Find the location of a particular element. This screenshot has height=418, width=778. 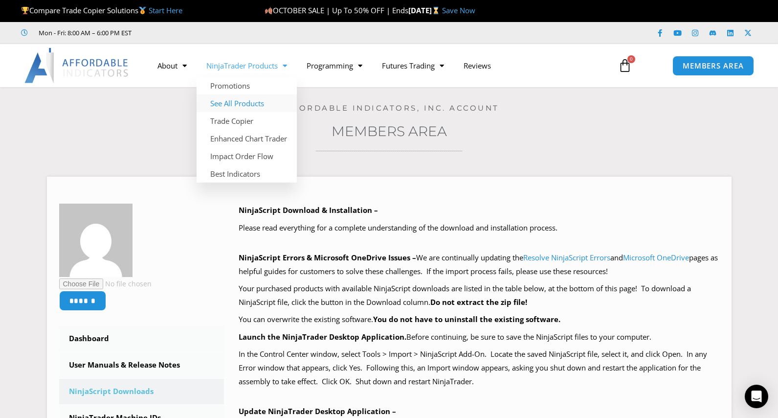

a: See All Products is located at coordinates (247, 103).